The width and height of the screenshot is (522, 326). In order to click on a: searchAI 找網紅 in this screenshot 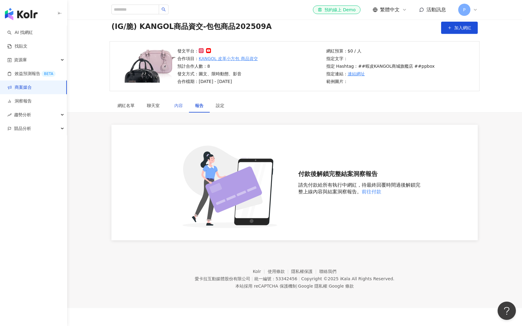, I will do `click(20, 33)`.